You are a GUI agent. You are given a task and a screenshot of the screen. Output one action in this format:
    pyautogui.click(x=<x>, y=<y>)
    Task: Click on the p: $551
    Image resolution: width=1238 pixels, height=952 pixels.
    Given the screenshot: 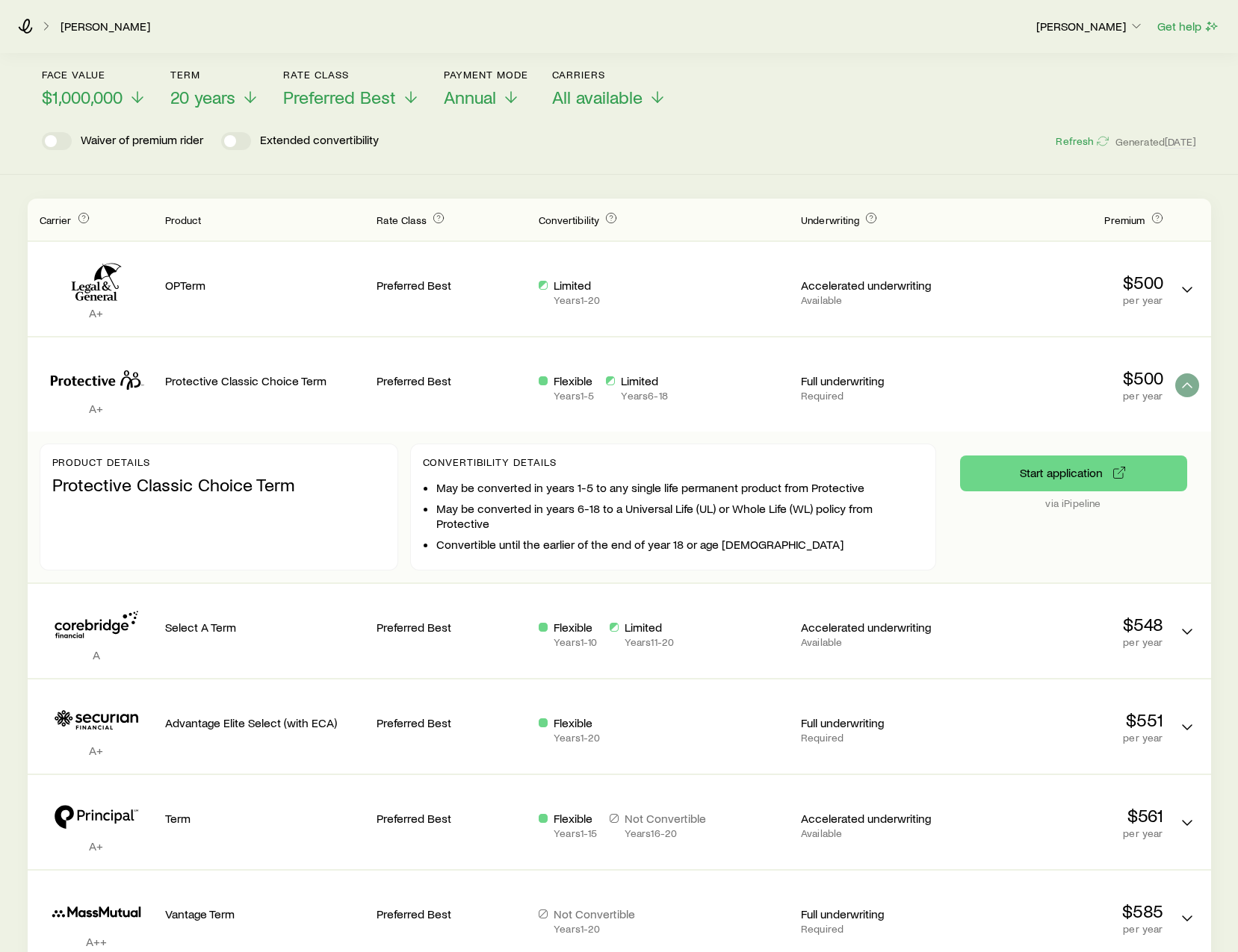 What is the action you would take?
    pyautogui.click(x=1063, y=720)
    